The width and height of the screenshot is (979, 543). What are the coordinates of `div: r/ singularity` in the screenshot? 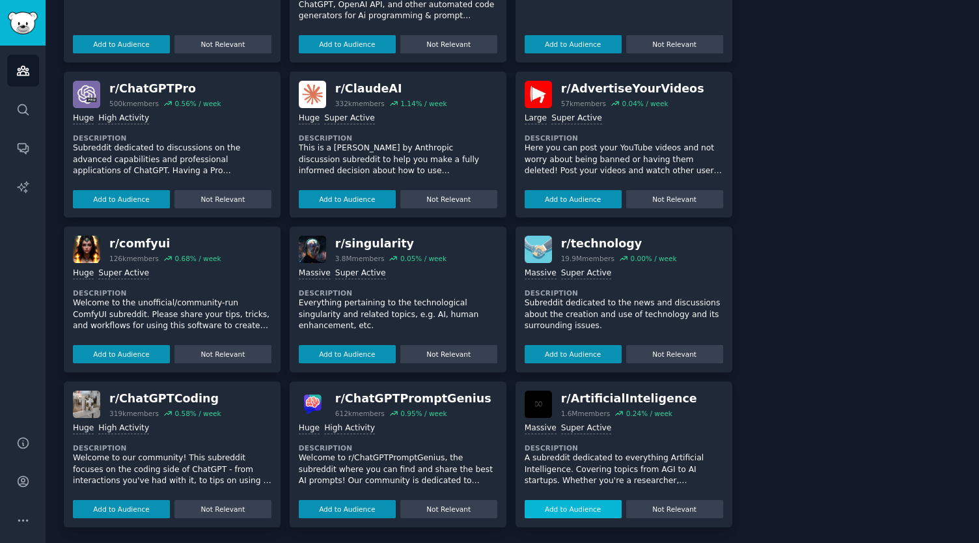 It's located at (391, 243).